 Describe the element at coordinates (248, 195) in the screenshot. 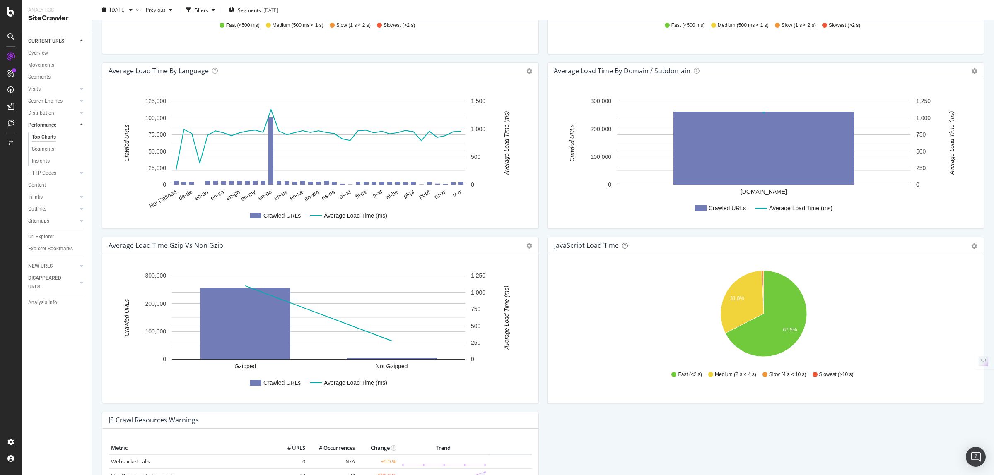

I see `text: en-my` at that location.